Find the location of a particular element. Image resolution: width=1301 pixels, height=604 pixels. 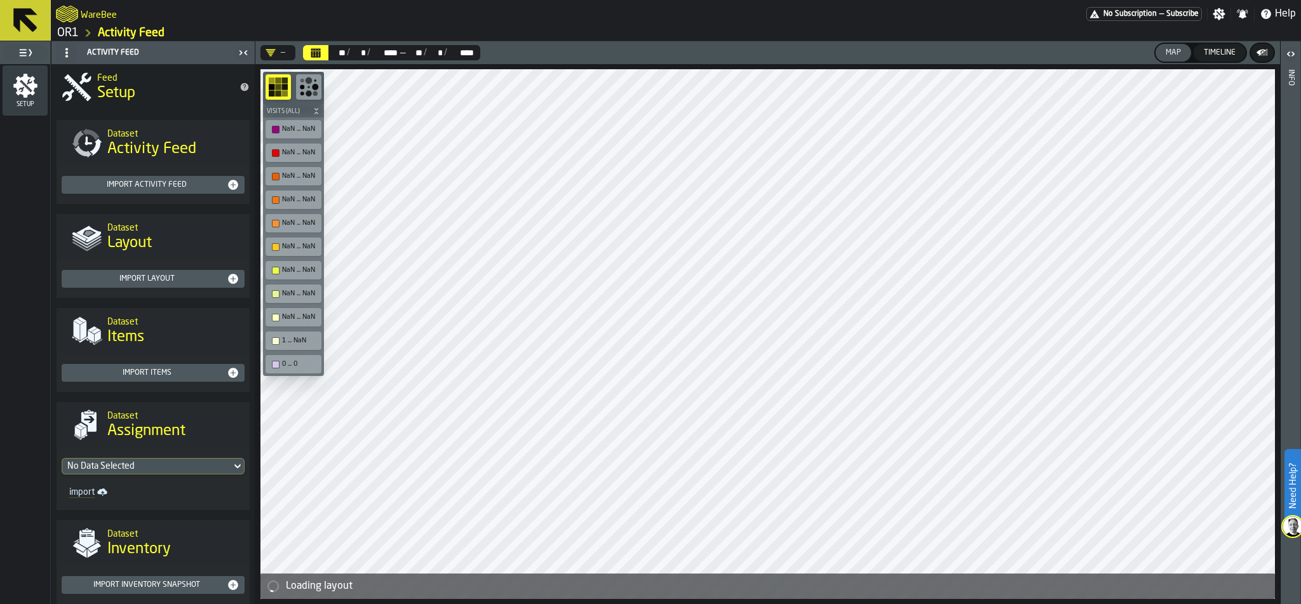

span: Help is located at coordinates (1285, 14).